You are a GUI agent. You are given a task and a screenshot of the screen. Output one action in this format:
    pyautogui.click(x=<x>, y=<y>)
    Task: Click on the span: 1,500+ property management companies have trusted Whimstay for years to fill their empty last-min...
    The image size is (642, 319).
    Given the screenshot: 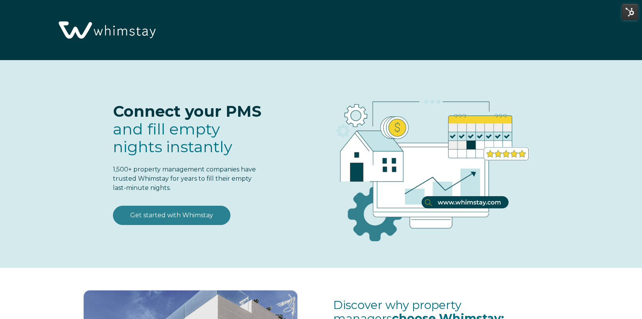 What is the action you would take?
    pyautogui.click(x=184, y=178)
    